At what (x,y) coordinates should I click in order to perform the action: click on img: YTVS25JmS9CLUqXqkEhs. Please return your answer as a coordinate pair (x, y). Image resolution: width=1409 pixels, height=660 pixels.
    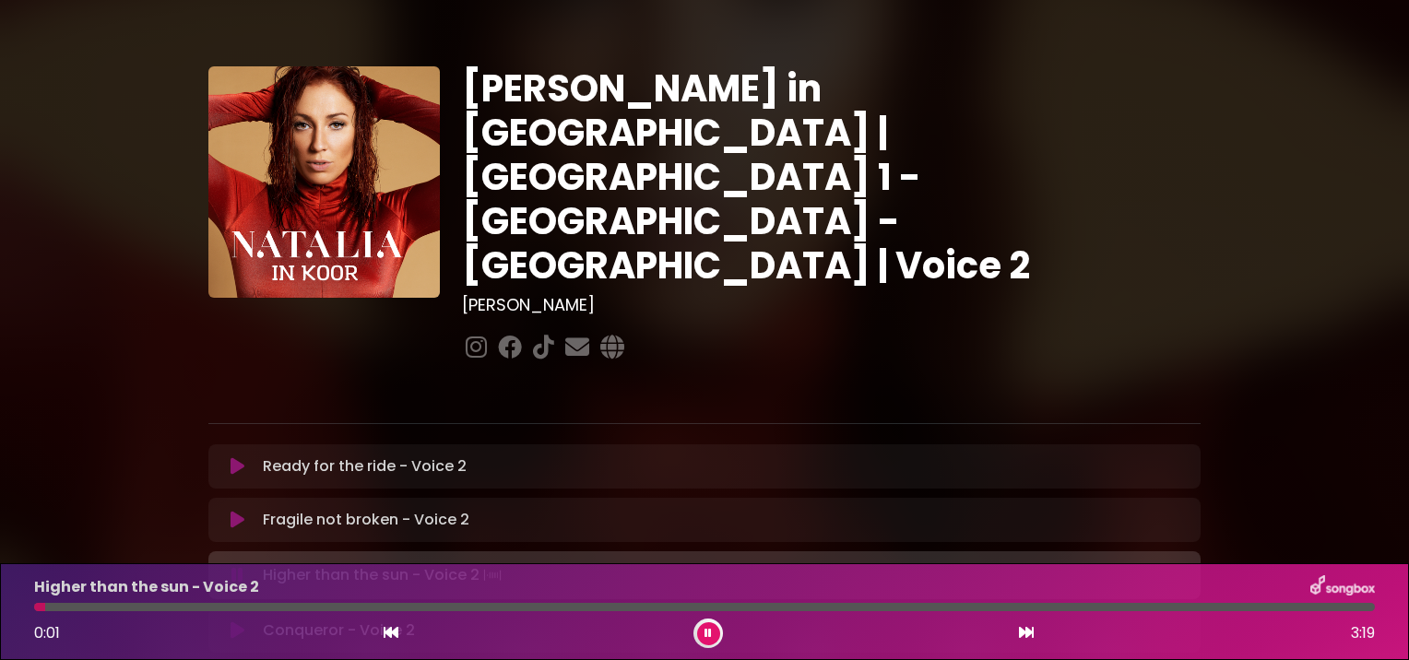
    Looking at the image, I should click on (324, 182).